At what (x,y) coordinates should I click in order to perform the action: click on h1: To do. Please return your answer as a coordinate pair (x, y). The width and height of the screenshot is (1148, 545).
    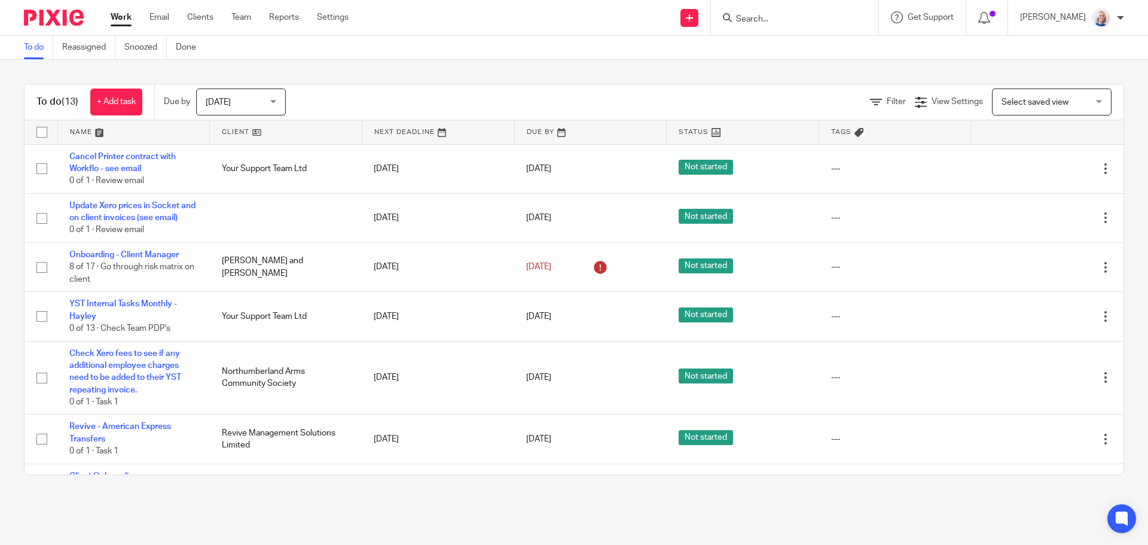
    Looking at the image, I should click on (57, 102).